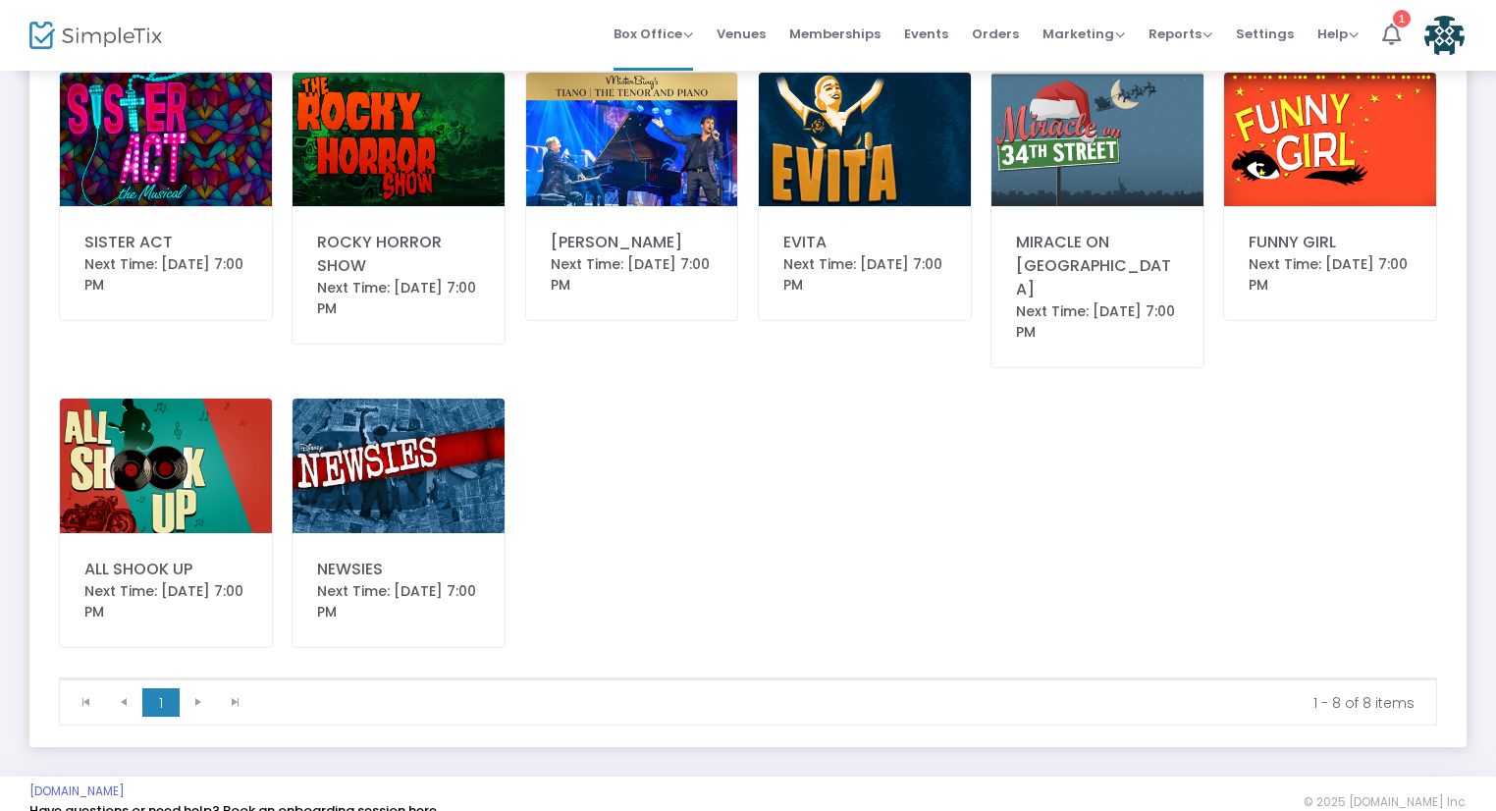  Describe the element at coordinates (1330, 242) in the screenshot. I see `div: FUNNY GIRL` at that location.